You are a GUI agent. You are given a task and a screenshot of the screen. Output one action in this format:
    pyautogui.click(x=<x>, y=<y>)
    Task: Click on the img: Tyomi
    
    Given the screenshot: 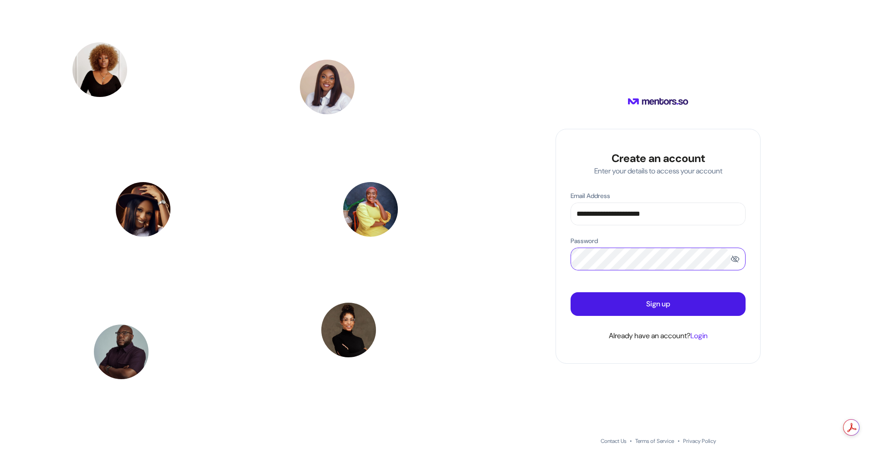 What is the action you would take?
    pyautogui.click(x=100, y=70)
    